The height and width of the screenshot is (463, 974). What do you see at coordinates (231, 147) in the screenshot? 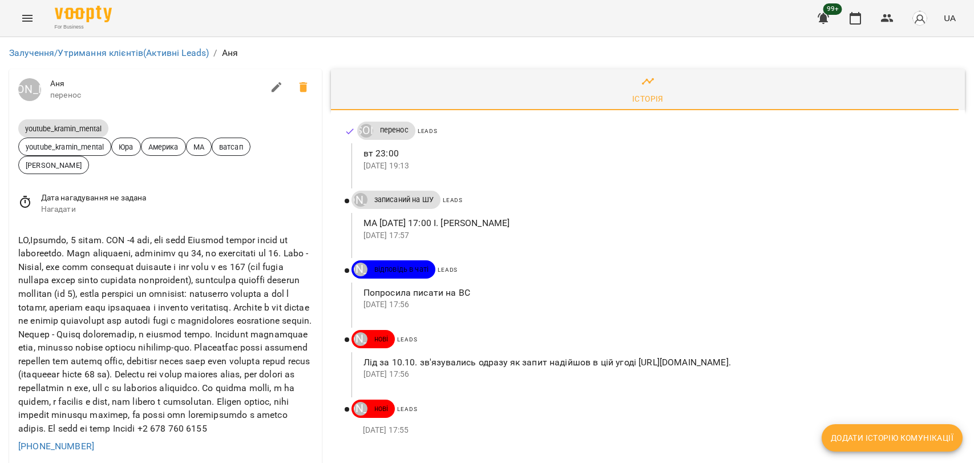
I see `span: ватсап` at bounding box center [231, 147].